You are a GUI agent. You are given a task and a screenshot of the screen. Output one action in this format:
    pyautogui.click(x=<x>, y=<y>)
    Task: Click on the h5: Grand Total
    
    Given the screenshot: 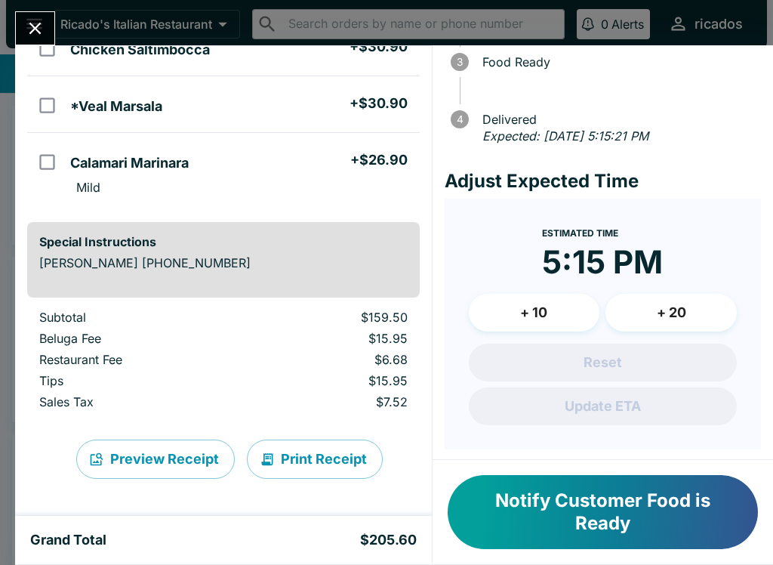 What is the action you would take?
    pyautogui.click(x=68, y=540)
    